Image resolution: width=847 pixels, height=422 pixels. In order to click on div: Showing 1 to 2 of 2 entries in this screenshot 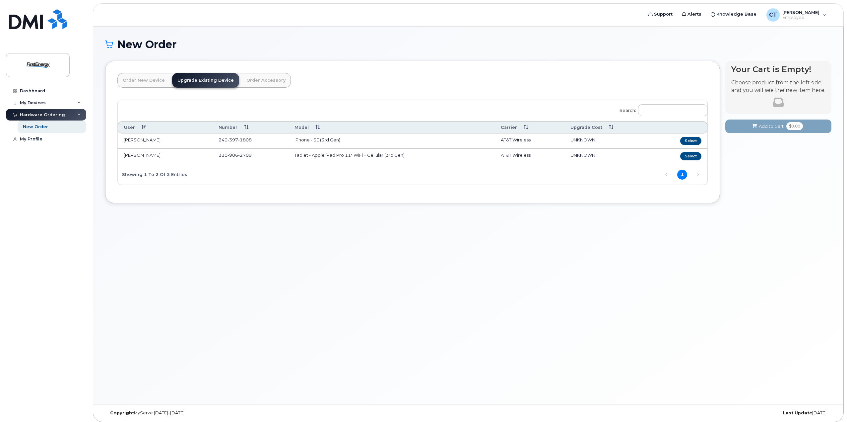, I will do `click(153, 174)`.